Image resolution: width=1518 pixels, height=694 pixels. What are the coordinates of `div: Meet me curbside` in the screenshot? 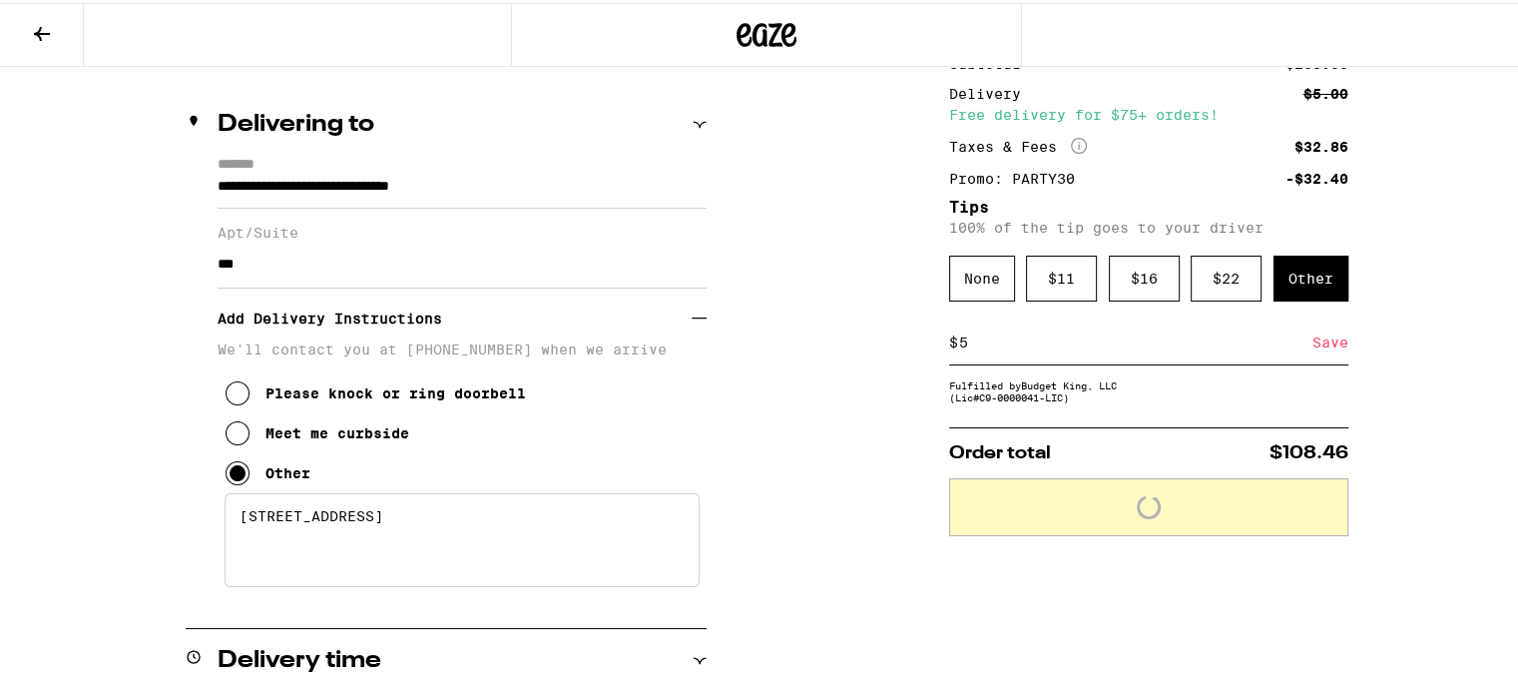 It's located at (337, 430).